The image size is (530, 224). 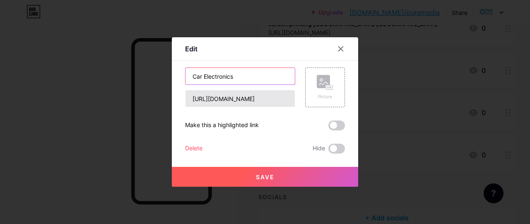 What do you see at coordinates (194, 149) in the screenshot?
I see `div: Delete` at bounding box center [194, 149].